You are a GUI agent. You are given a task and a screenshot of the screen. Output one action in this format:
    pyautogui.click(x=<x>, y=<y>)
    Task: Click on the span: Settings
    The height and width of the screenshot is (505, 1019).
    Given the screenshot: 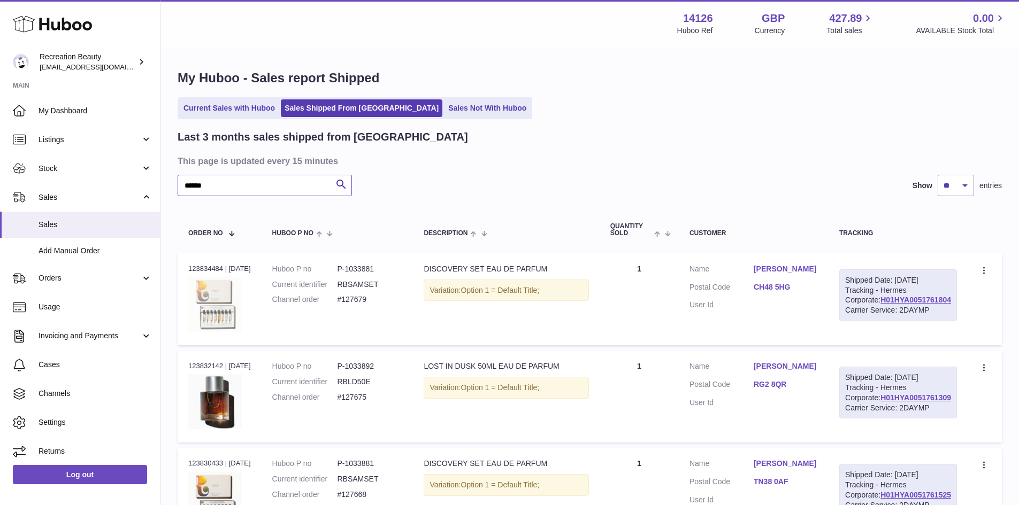 What is the action you would take?
    pyautogui.click(x=95, y=423)
    